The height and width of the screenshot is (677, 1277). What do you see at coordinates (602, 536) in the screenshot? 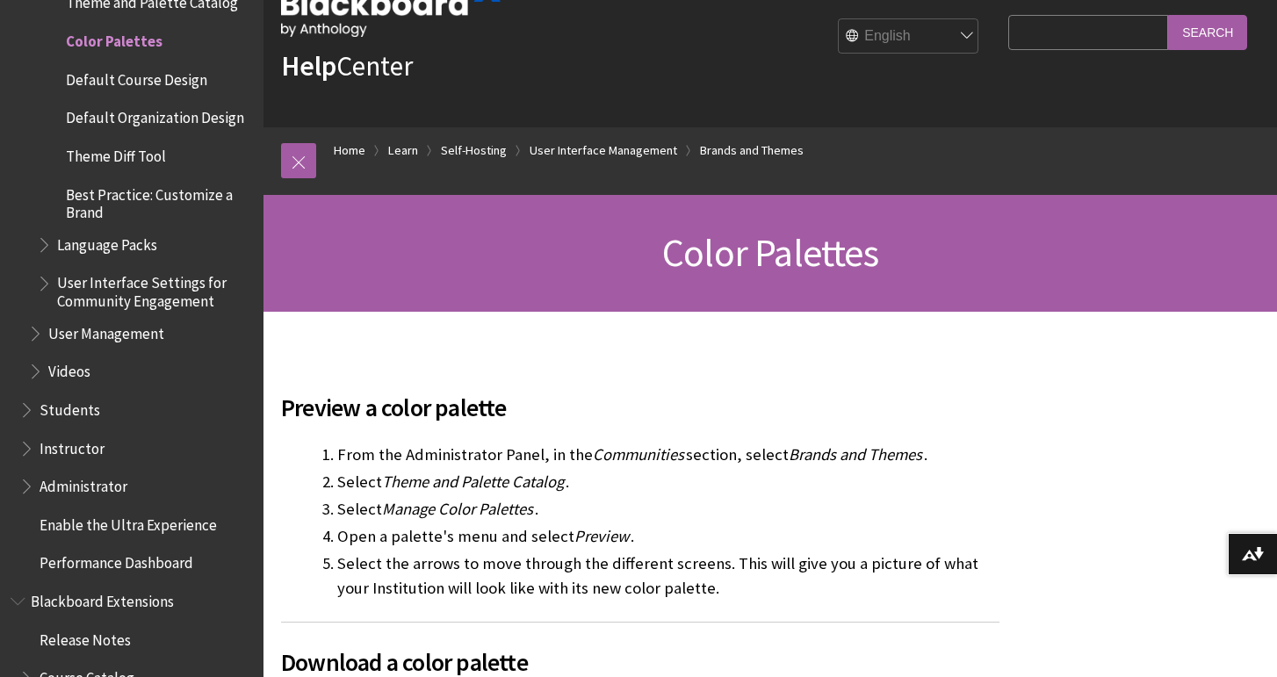
I see `span: Preview` at bounding box center [602, 536].